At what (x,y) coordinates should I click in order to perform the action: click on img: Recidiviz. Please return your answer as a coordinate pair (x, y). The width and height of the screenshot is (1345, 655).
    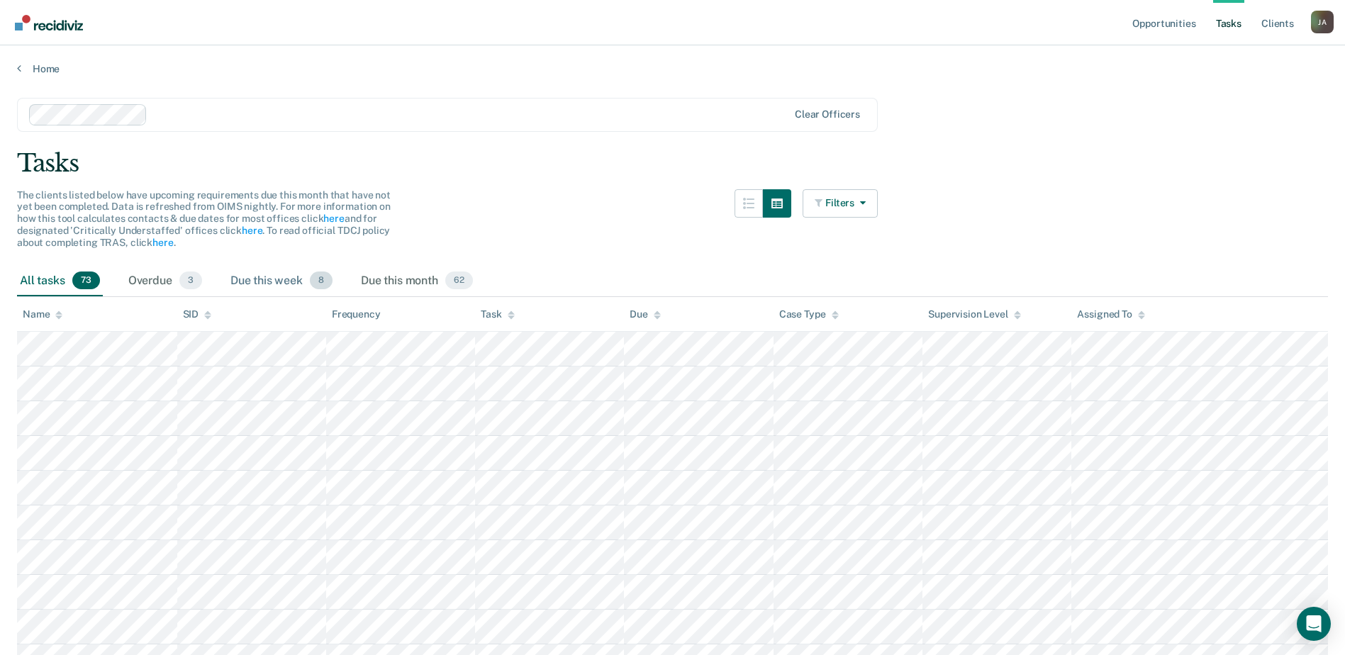
    Looking at the image, I should click on (49, 23).